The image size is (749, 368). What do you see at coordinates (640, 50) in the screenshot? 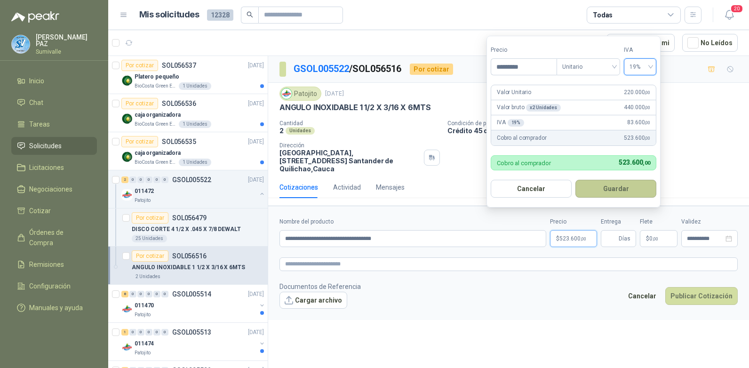
I see `label: IVA` at bounding box center [640, 50].